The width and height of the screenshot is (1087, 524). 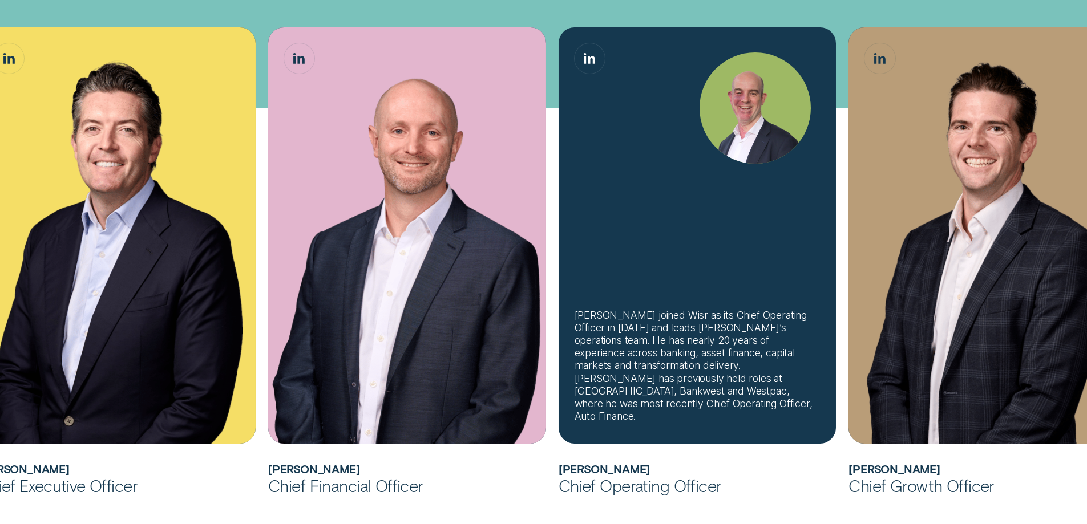 I want to click on a: Sam Harding, Chief Operating Officer LinkedIn button, so click(x=589, y=58).